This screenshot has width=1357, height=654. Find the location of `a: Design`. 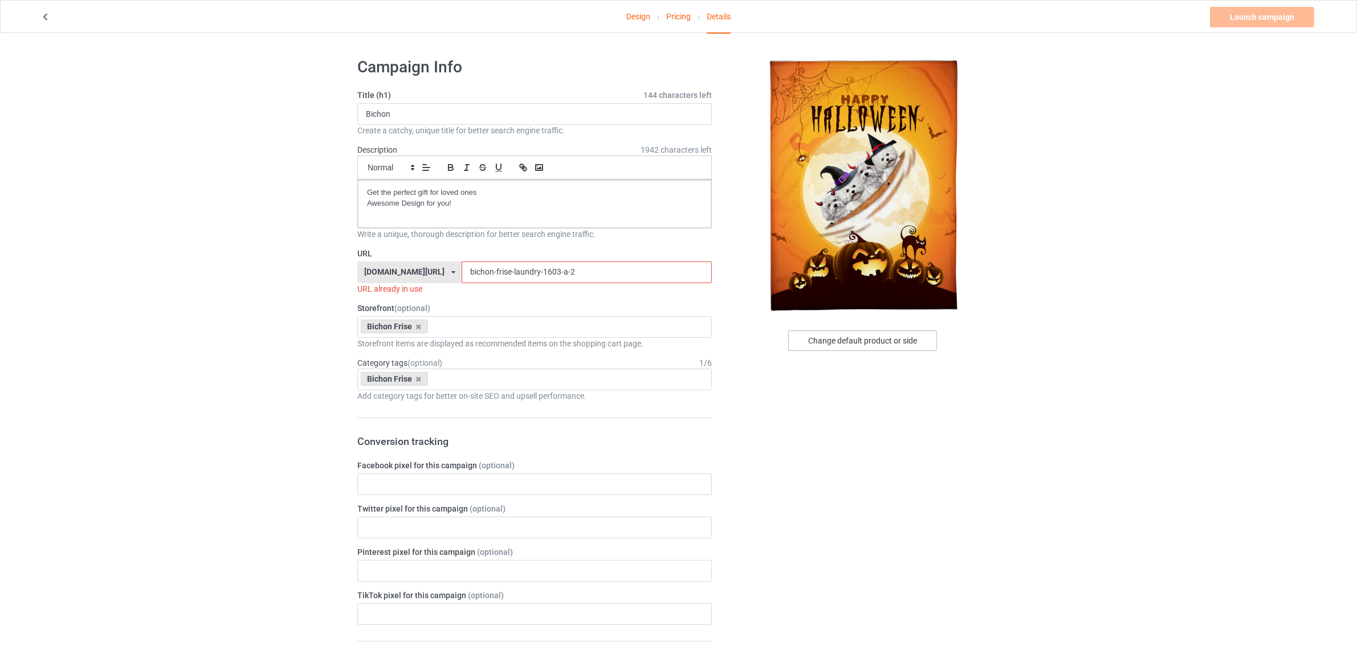

a: Design is located at coordinates (638, 17).